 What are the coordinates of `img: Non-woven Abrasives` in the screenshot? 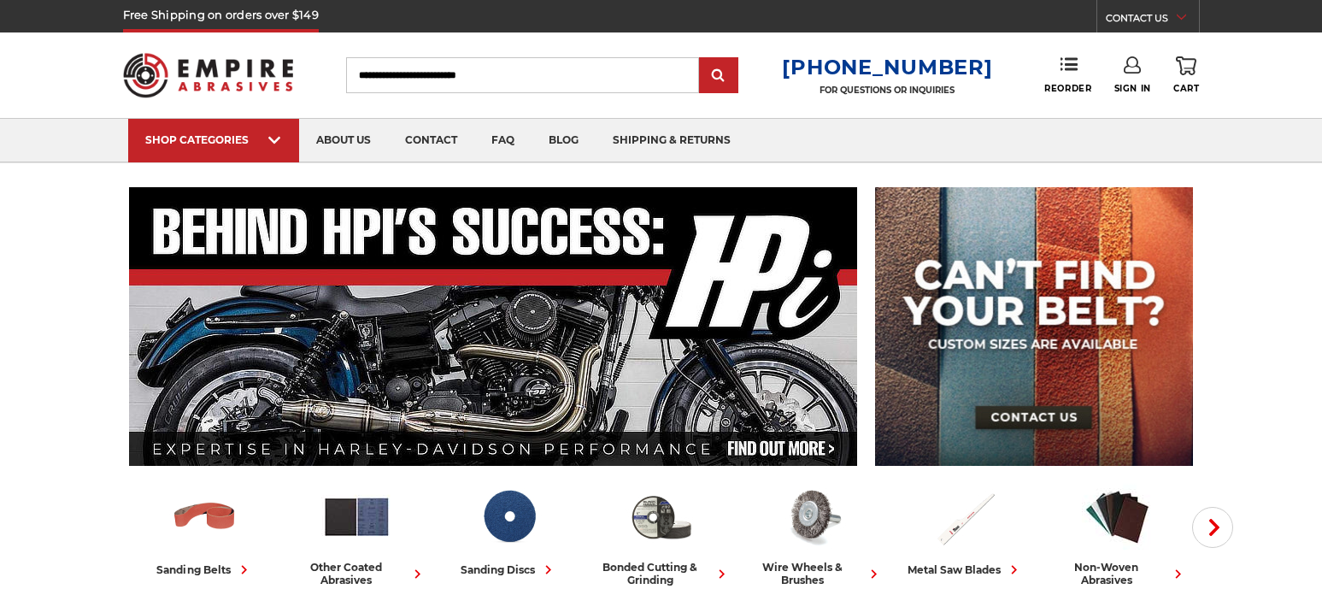 It's located at (1117, 516).